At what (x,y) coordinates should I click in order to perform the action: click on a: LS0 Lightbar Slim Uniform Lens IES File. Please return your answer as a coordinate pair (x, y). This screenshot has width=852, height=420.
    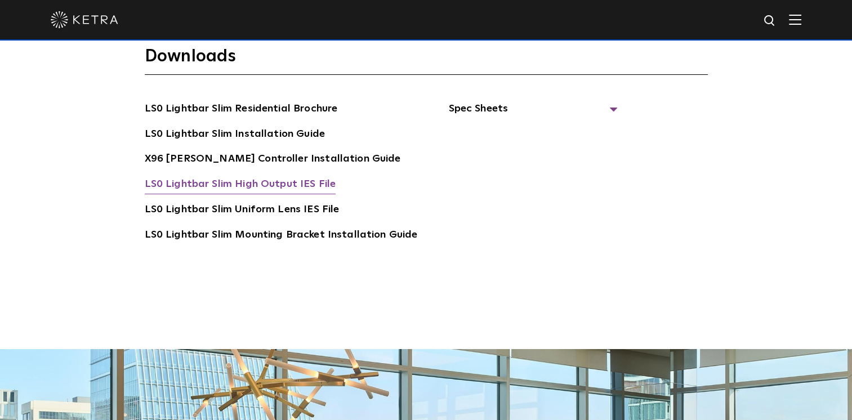
    Looking at the image, I should click on (242, 211).